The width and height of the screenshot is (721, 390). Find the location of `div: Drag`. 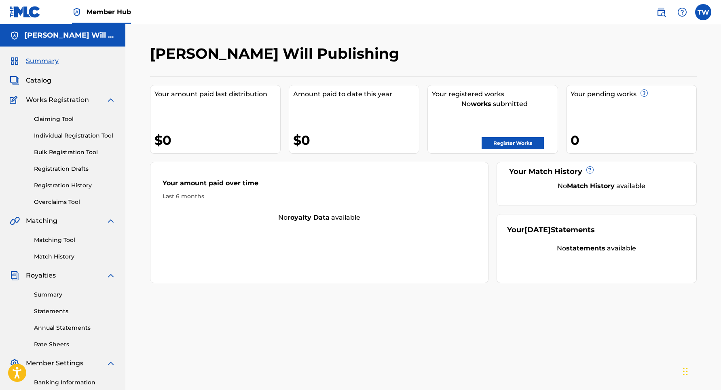

div: Drag is located at coordinates (686, 371).